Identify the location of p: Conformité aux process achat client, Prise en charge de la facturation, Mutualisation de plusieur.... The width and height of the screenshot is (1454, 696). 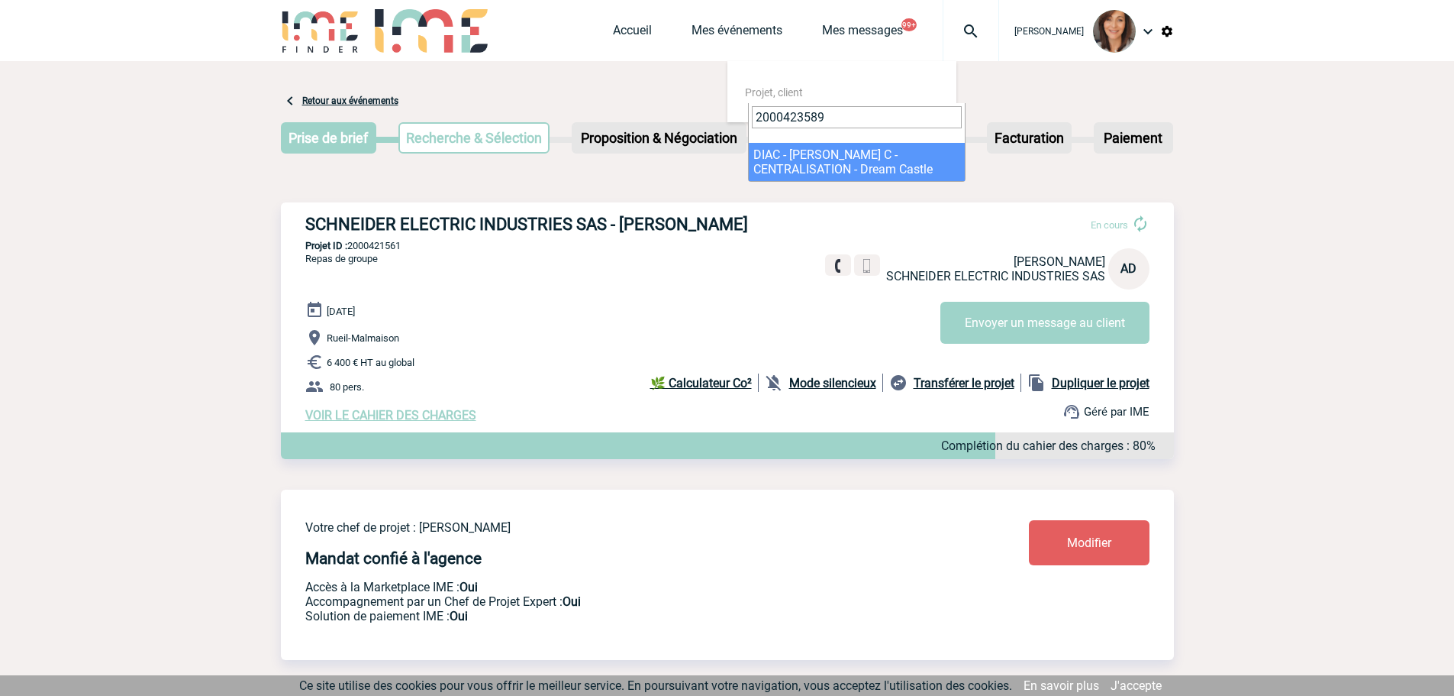
(622, 615).